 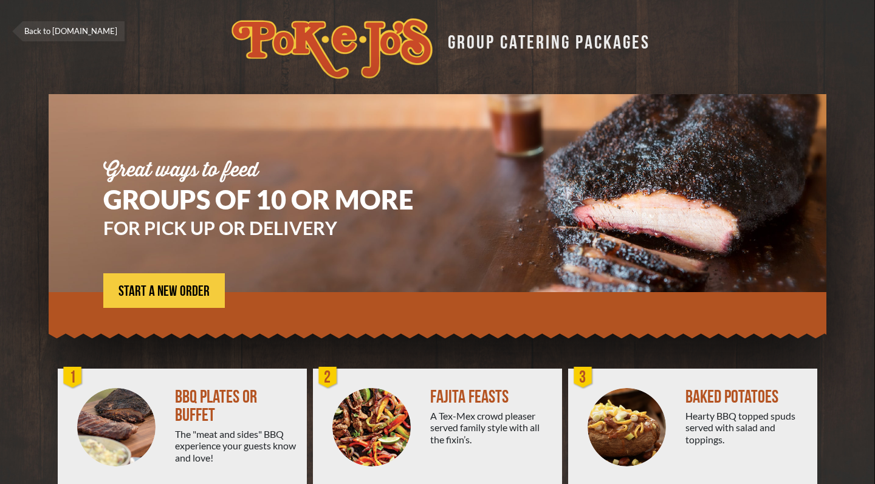 I want to click on img: PEJ-Fajitas.png, so click(x=371, y=427).